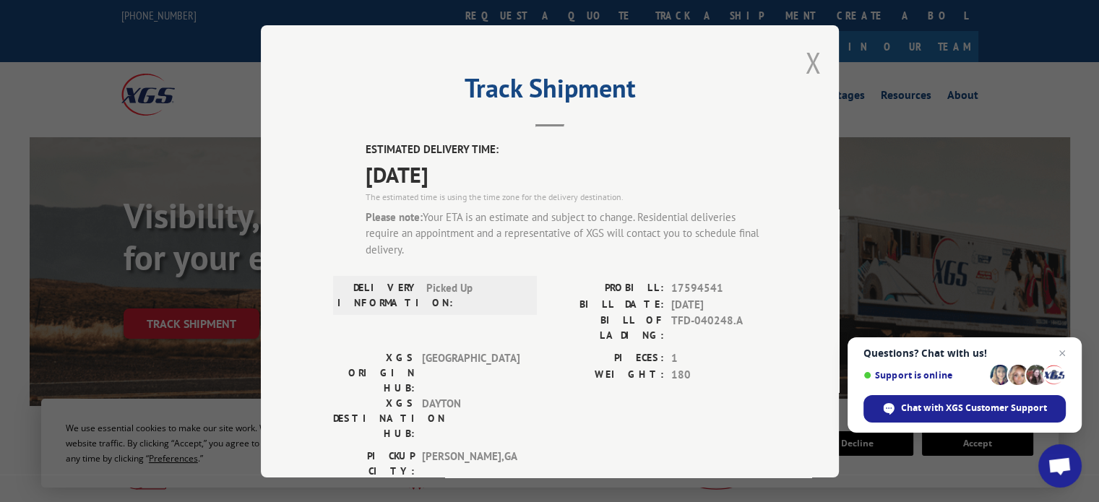 Image resolution: width=1099 pixels, height=502 pixels. I want to click on label: DELIVERY INFORMATION:, so click(378, 296).